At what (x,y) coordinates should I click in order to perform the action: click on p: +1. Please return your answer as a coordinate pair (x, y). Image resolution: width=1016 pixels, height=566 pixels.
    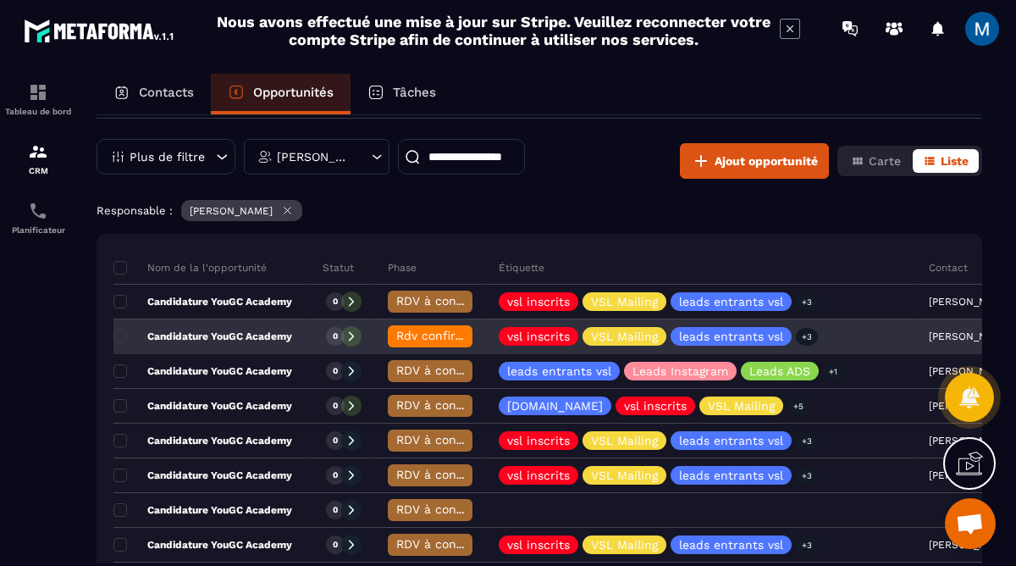
    Looking at the image, I should click on (833, 371).